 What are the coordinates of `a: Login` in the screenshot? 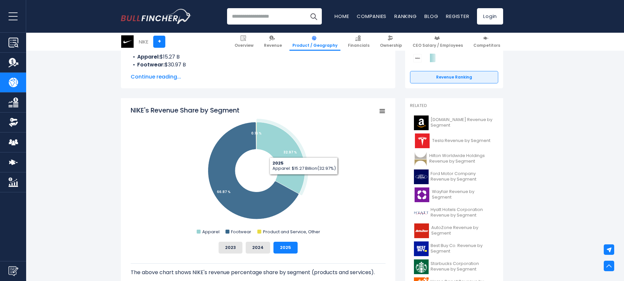 It's located at (490, 16).